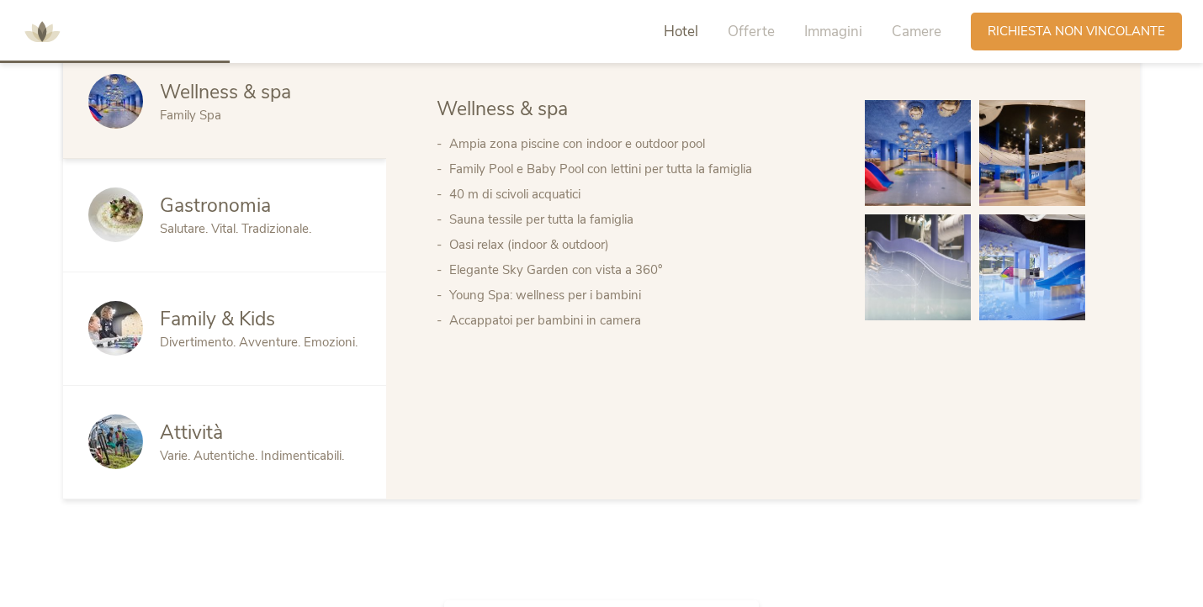 This screenshot has height=607, width=1203. Describe the element at coordinates (640, 169) in the screenshot. I see `li: Family Pool e Baby Pool con lettini per tutta la famiglia` at that location.